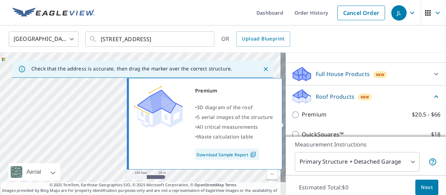 Image resolution: width=446 pixels, height=195 pixels. I want to click on p: Roof Products, so click(335, 97).